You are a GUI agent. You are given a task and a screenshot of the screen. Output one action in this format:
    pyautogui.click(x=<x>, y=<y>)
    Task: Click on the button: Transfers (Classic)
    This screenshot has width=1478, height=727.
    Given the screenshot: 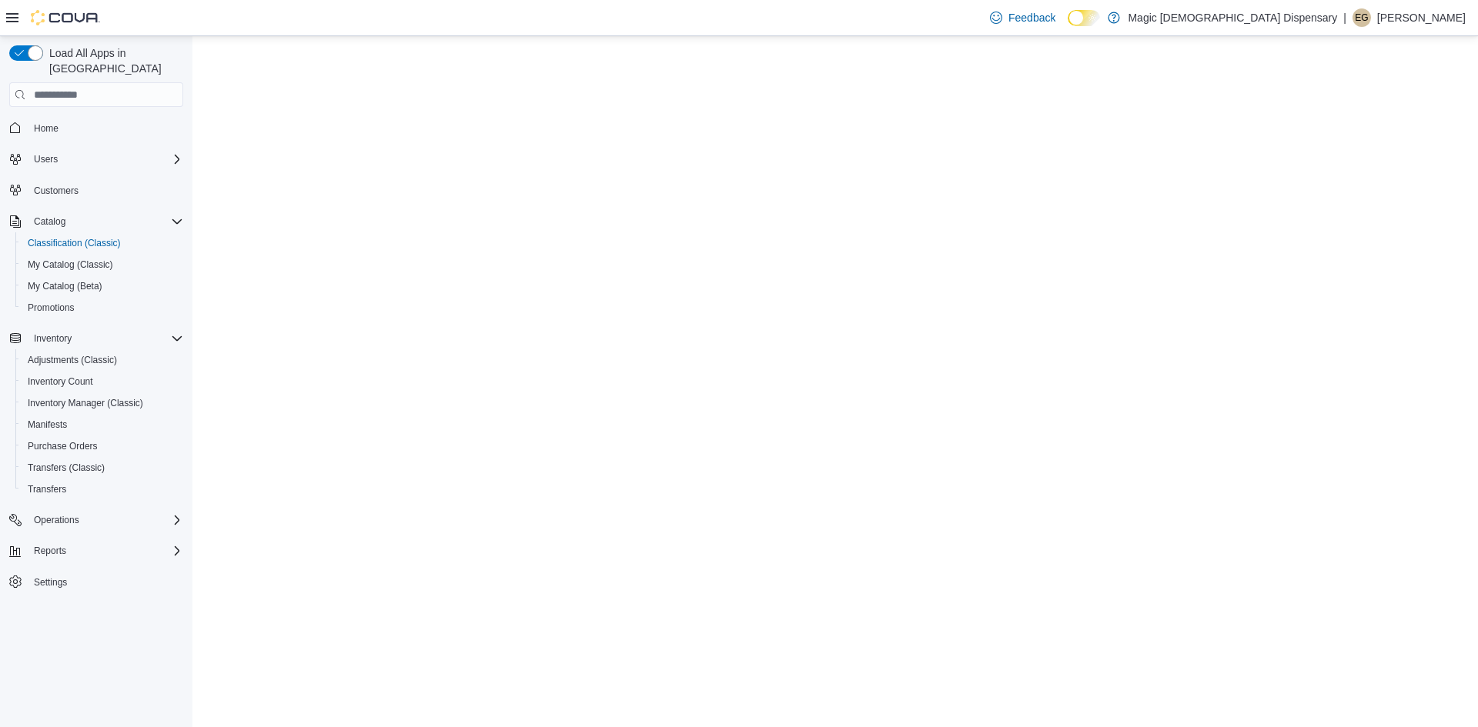 What is the action you would take?
    pyautogui.click(x=102, y=468)
    